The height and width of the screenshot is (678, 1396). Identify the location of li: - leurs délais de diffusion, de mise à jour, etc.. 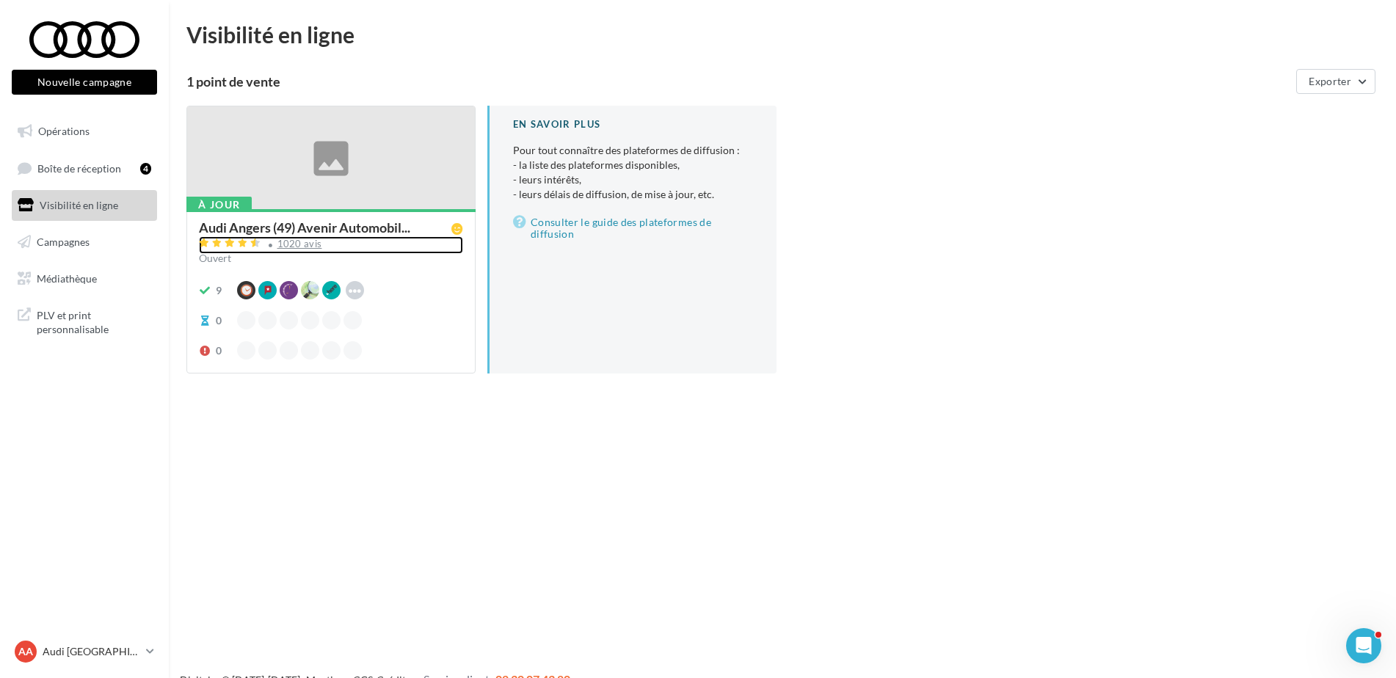
(633, 194).